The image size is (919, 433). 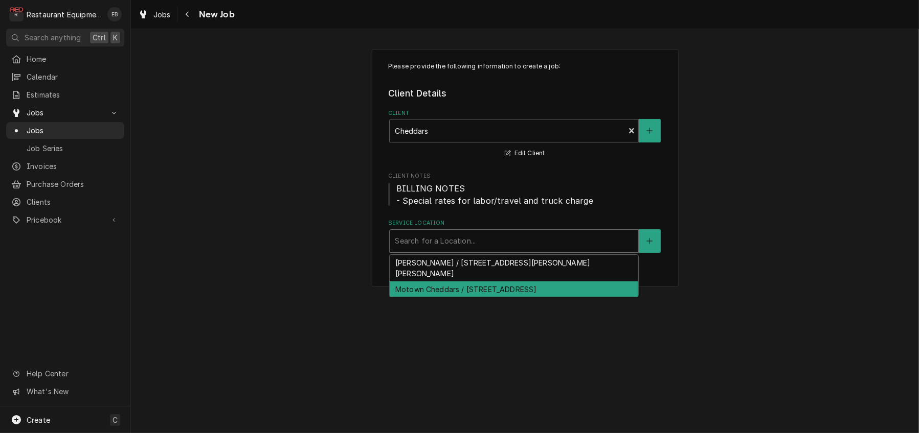 I want to click on div: Client Notes, so click(x=524, y=189).